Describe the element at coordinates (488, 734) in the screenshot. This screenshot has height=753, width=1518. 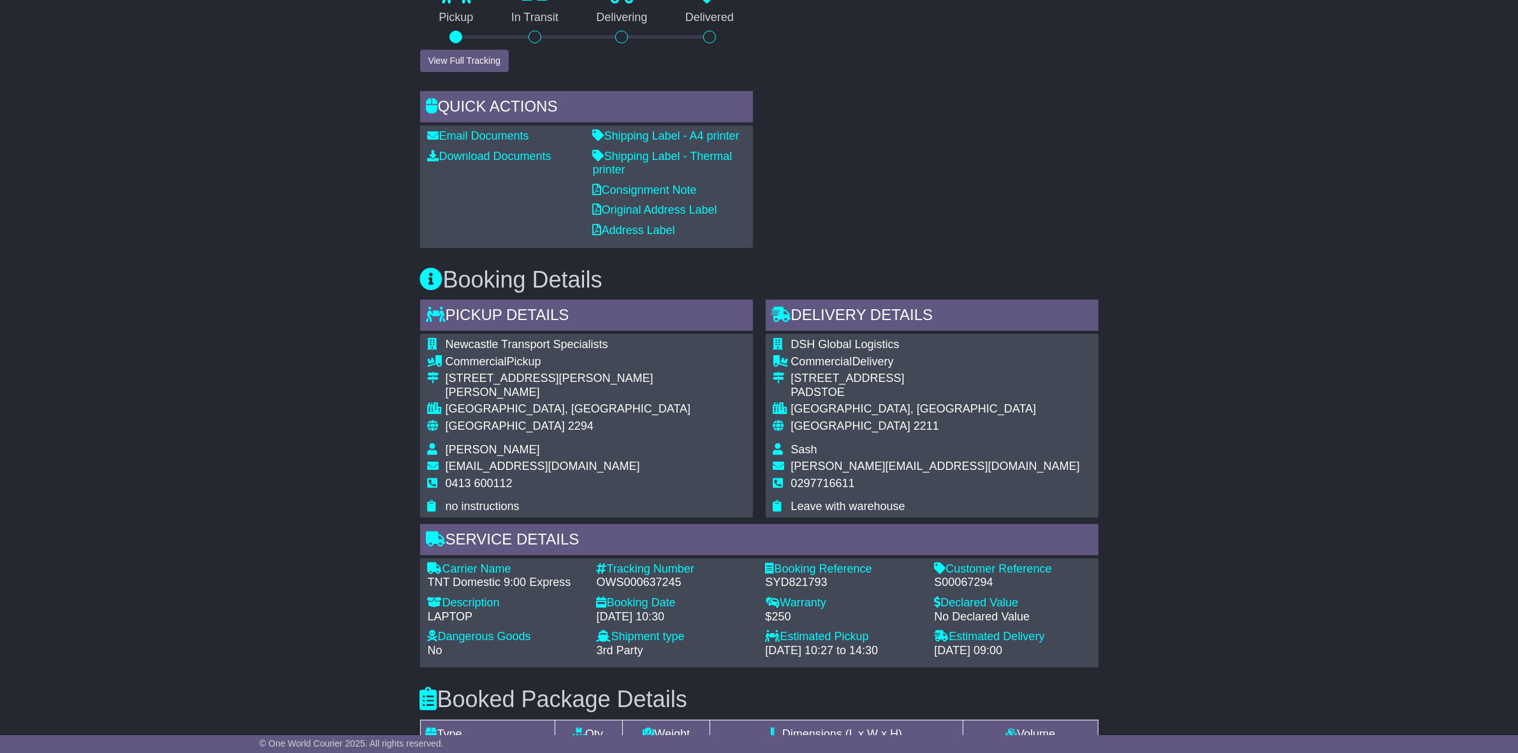
I see `td: Type` at that location.